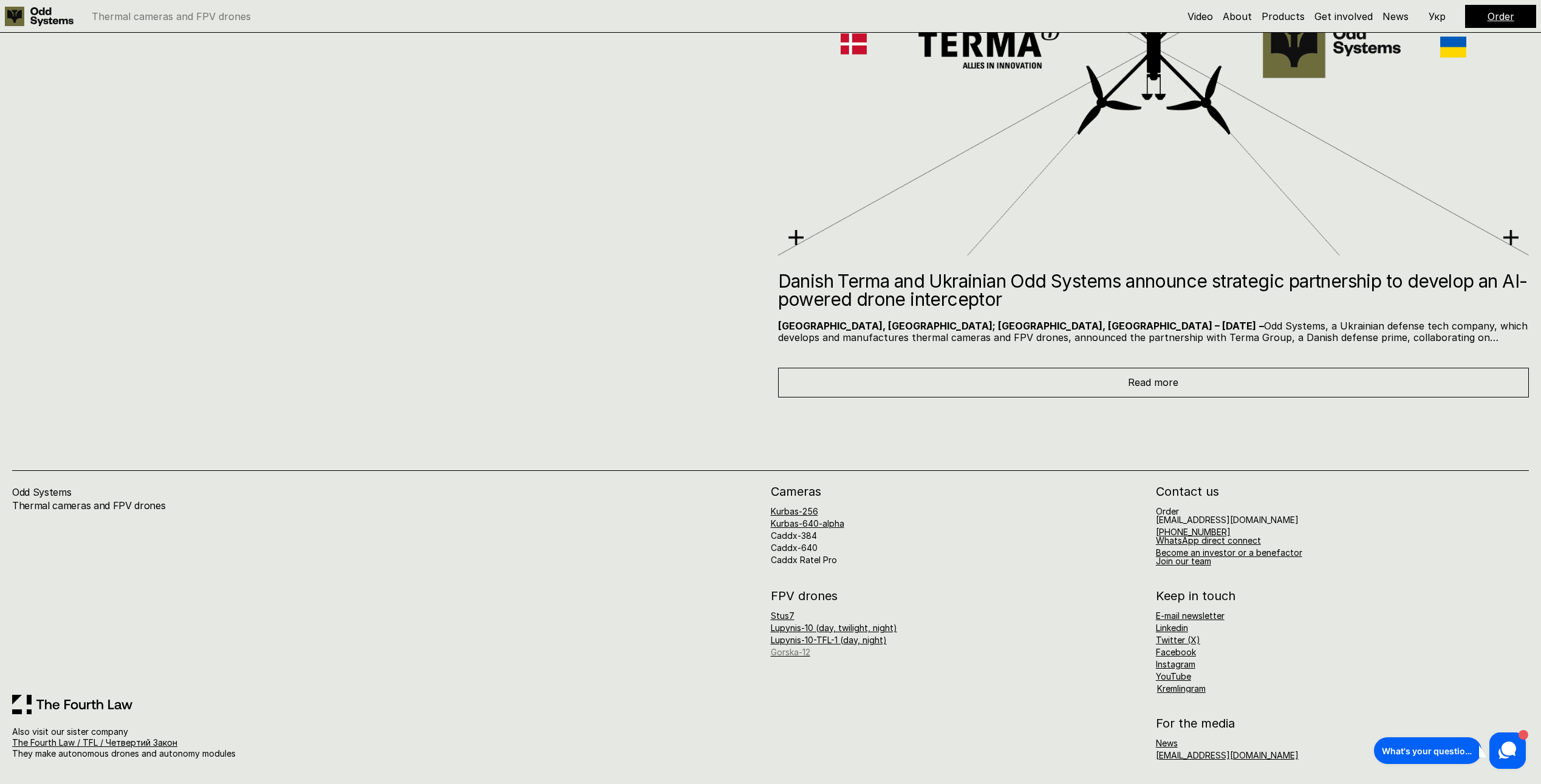 The height and width of the screenshot is (784, 1541). Describe the element at coordinates (1238, 16) in the screenshot. I see `a: About` at that location.